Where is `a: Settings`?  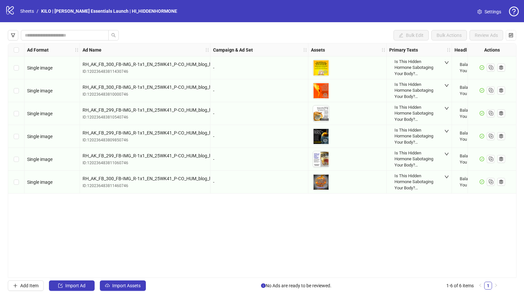 a: Settings is located at coordinates (490, 12).